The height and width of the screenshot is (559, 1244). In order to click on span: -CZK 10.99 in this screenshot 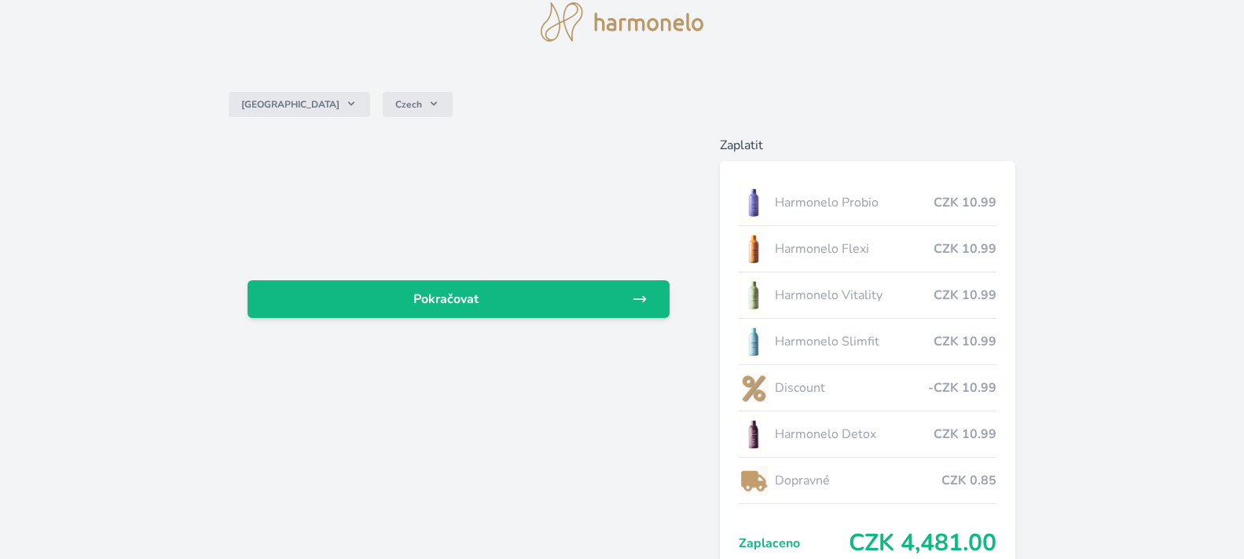, I will do `click(962, 388)`.